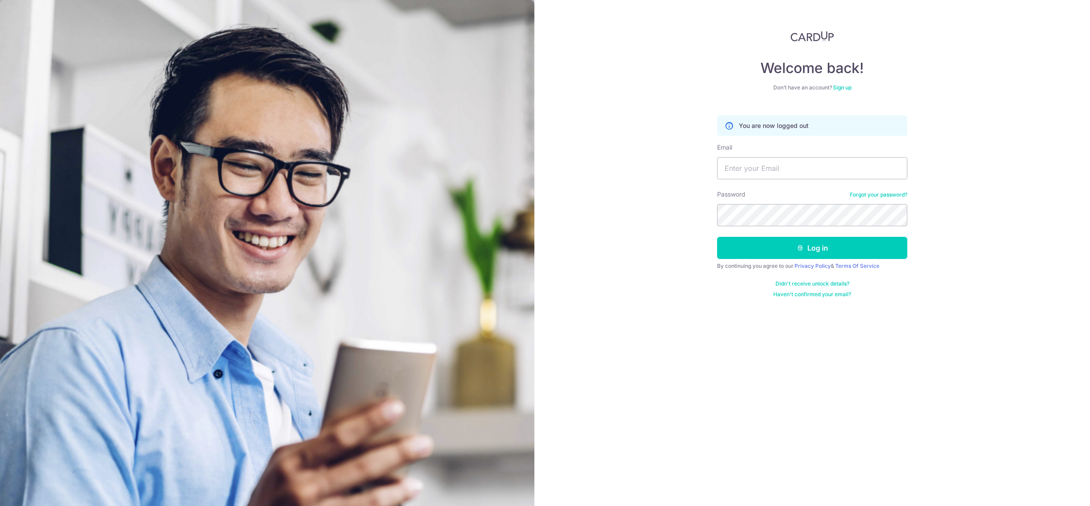 The height and width of the screenshot is (506, 1090). Describe the element at coordinates (812, 68) in the screenshot. I see `h4: Welcome back!` at that location.